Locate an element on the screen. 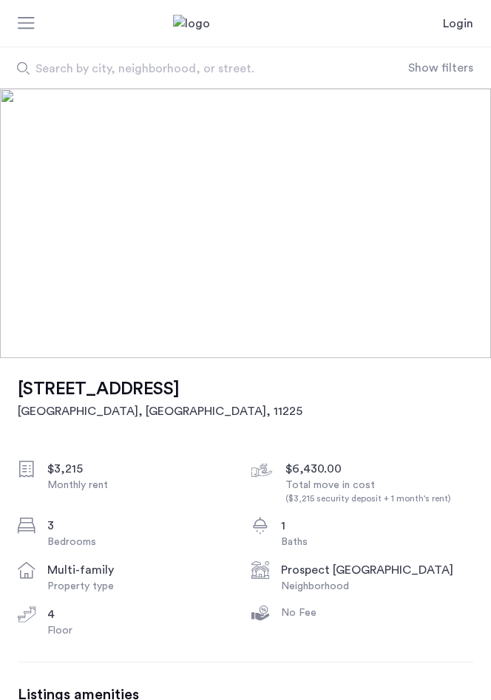  div: Neighborhood is located at coordinates (377, 587).